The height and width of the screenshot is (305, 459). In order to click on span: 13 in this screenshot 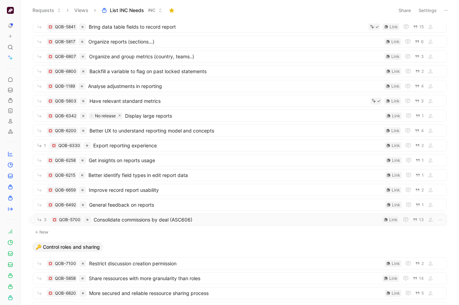, I will do `click(421, 220)`.